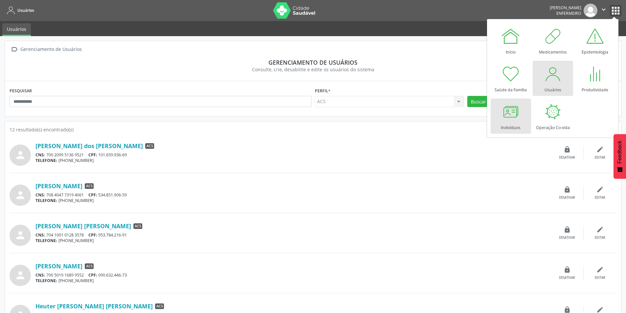 The image size is (626, 313). What do you see at coordinates (595, 40) in the screenshot?
I see `a: Epidemiologia` at bounding box center [595, 40].